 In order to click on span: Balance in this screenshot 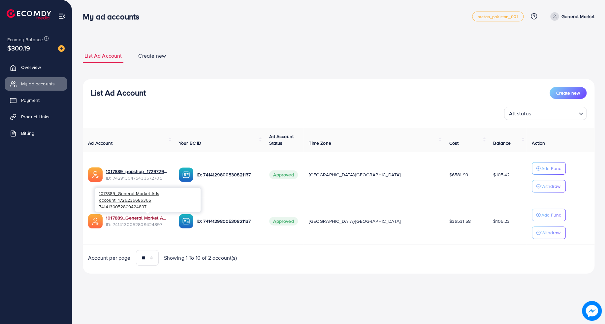, I will do `click(502, 143)`.